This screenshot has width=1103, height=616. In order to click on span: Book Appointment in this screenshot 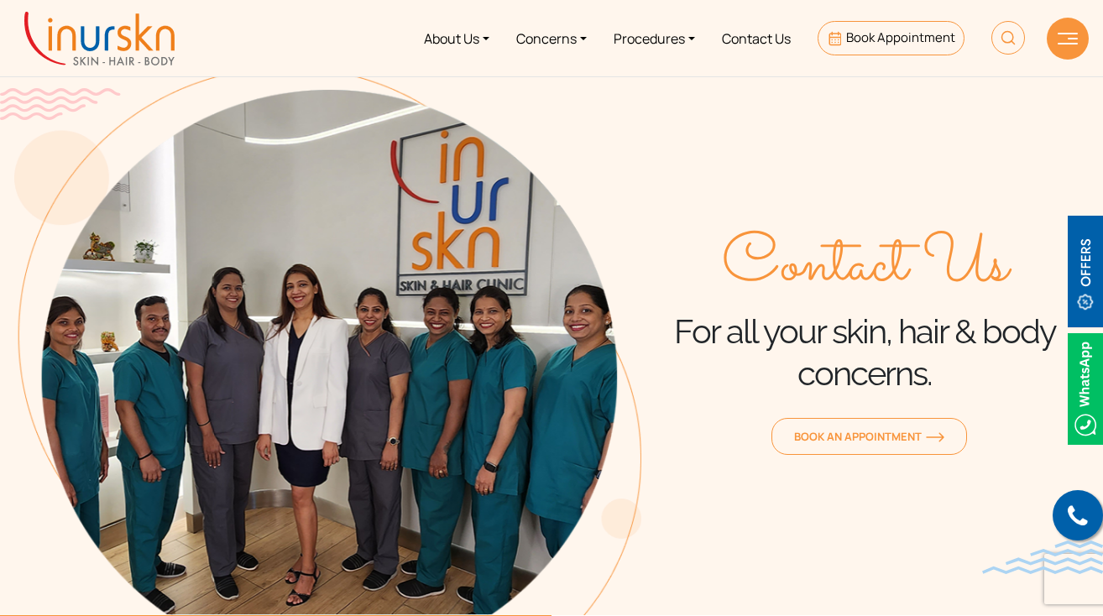, I will do `click(900, 37)`.